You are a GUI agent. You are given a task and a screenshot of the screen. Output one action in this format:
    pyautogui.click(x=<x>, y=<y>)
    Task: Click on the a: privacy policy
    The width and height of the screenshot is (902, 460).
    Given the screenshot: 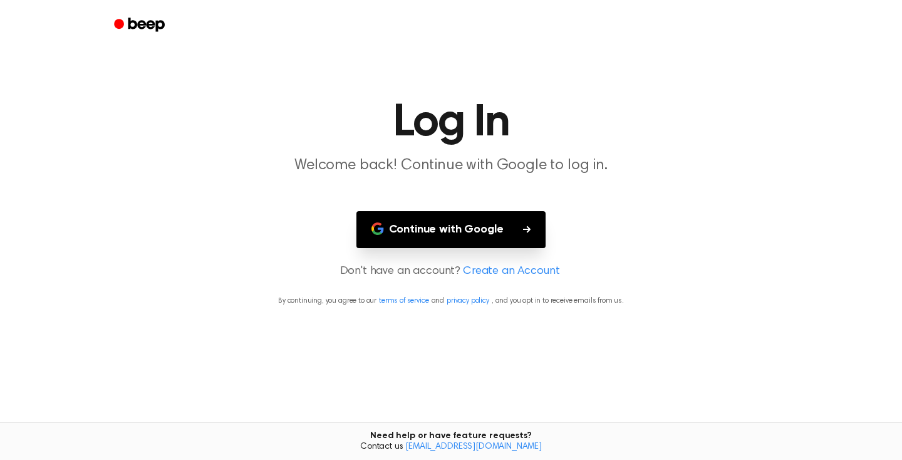 What is the action you would take?
    pyautogui.click(x=468, y=301)
    